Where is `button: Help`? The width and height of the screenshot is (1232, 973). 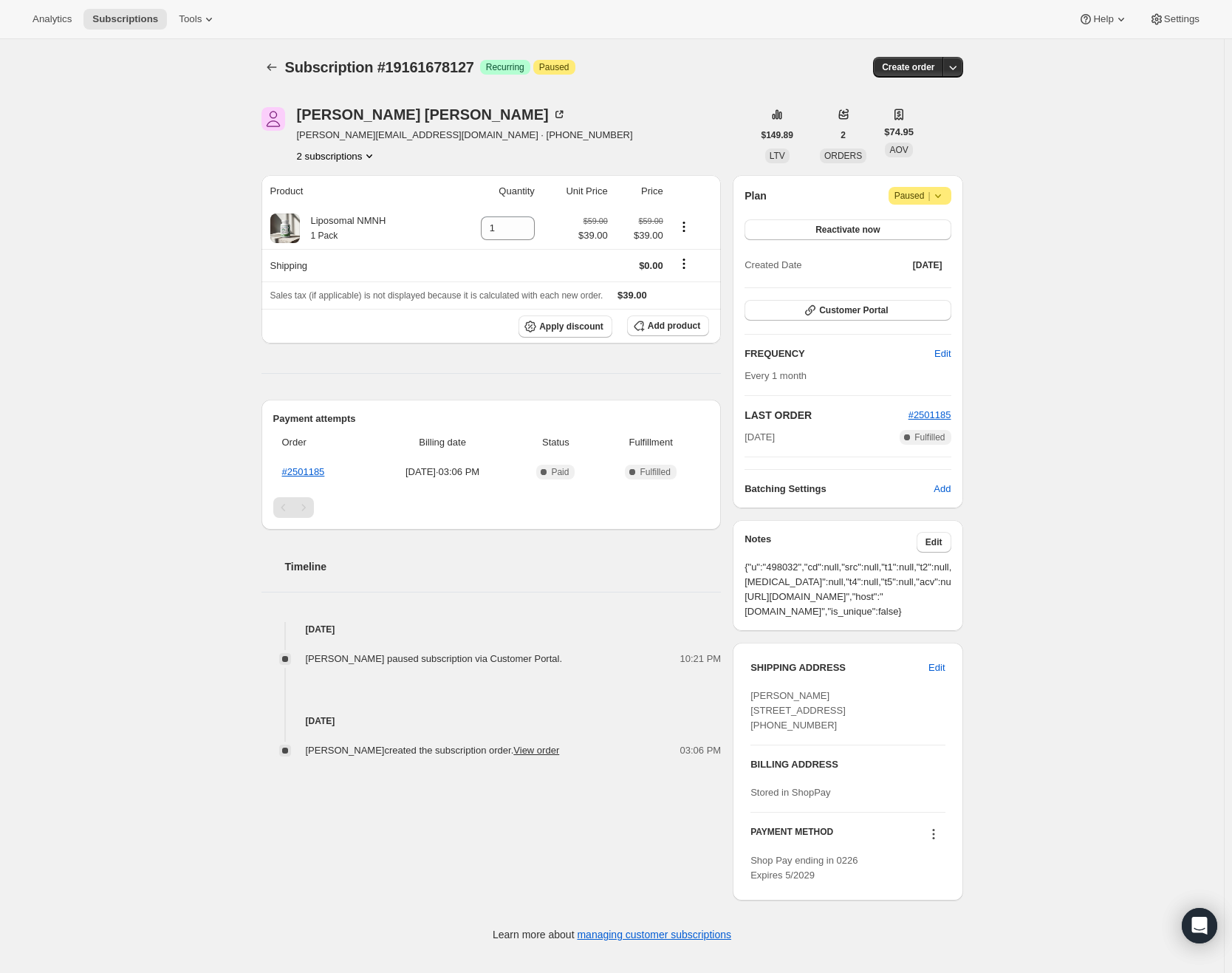
button: Help is located at coordinates (1102, 19).